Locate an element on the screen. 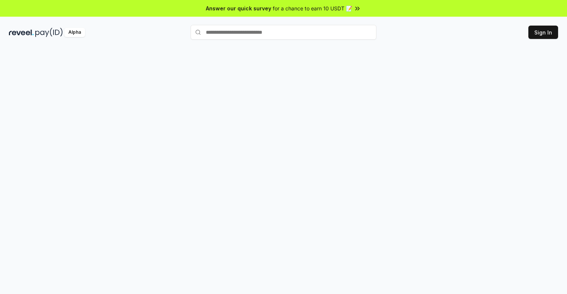 The image size is (567, 294). span: for a chance to earn 10 USDT 📝 is located at coordinates (312, 8).